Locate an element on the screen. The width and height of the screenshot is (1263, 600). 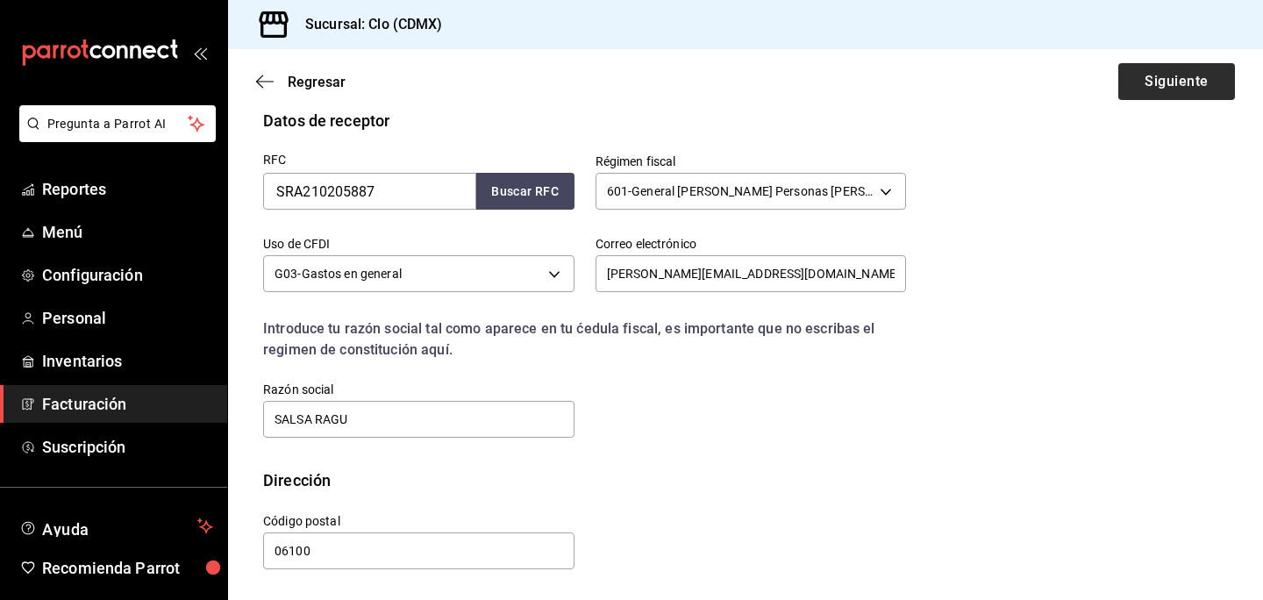
span: Ayuda is located at coordinates (116, 526).